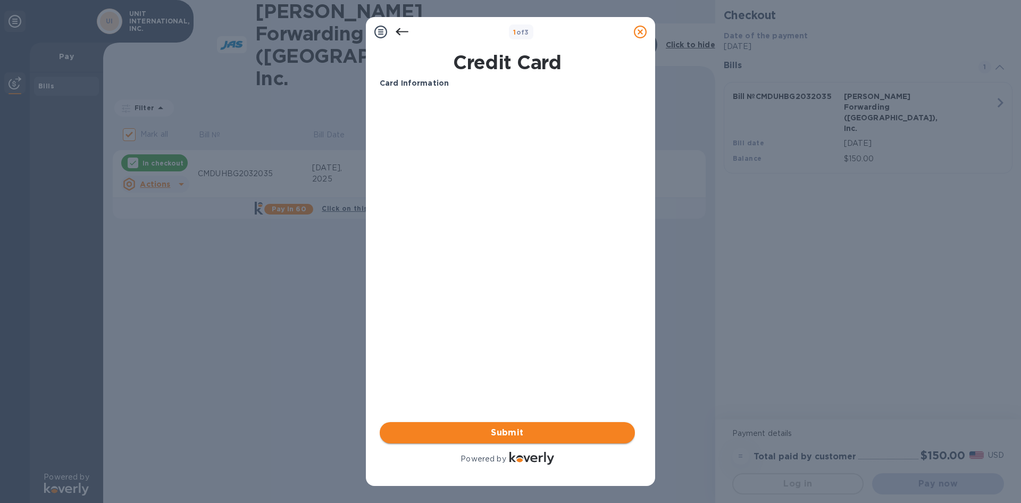  I want to click on span: 1, so click(514, 32).